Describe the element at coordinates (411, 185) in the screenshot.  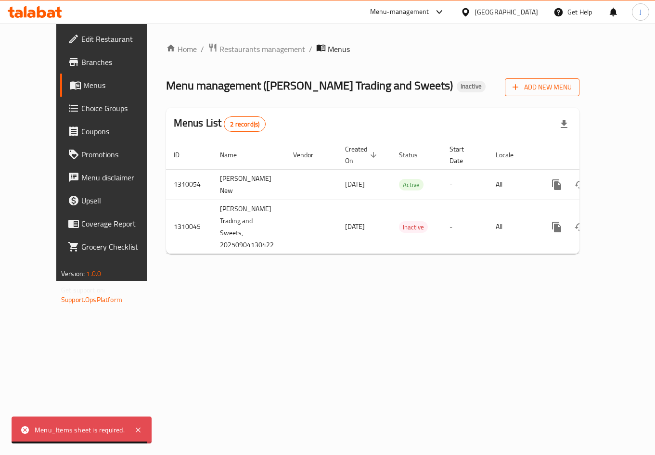
I see `div: Active` at that location.